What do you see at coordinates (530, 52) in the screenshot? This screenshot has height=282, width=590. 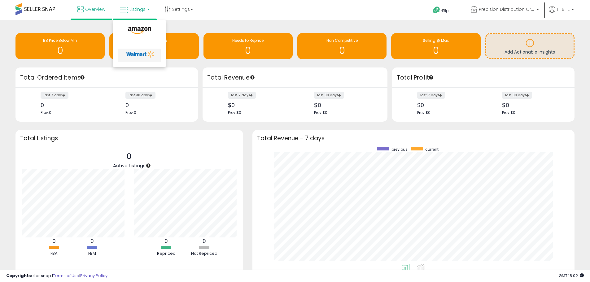 I see `span: Add Actionable Insights` at bounding box center [530, 52].